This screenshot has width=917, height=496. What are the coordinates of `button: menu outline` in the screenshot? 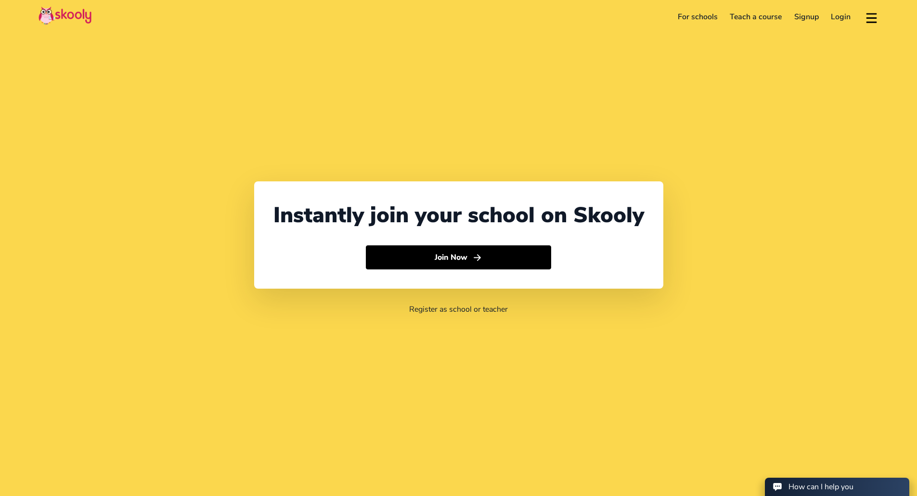 It's located at (871, 17).